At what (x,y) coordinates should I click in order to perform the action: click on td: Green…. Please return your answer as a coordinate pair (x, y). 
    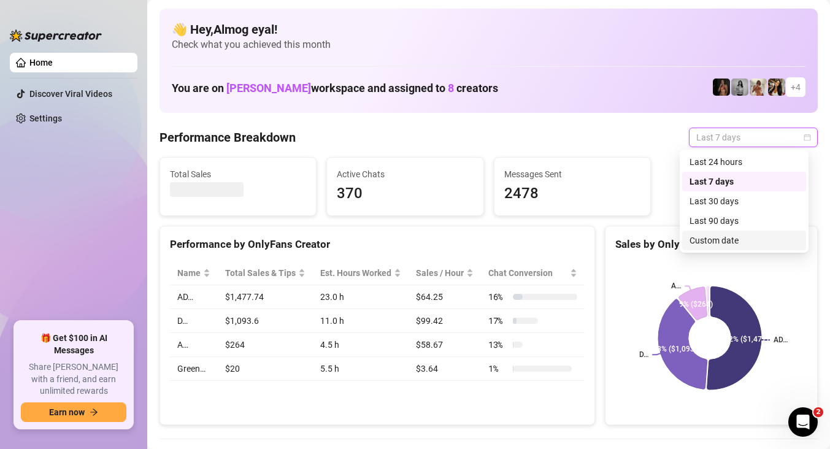
    Looking at the image, I should click on (194, 369).